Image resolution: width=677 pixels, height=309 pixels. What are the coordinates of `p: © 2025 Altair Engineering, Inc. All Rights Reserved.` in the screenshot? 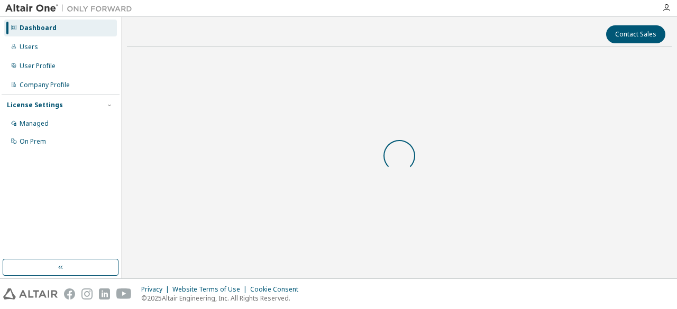 It's located at (223, 298).